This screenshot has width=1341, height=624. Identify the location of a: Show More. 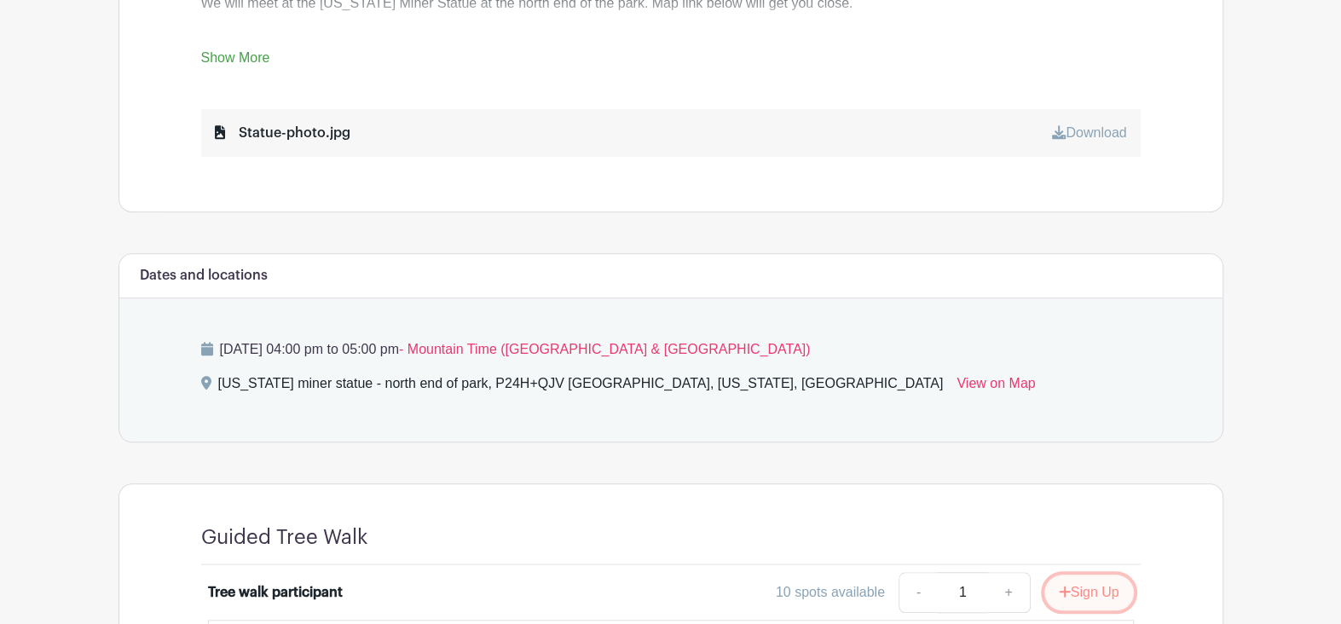
(235, 61).